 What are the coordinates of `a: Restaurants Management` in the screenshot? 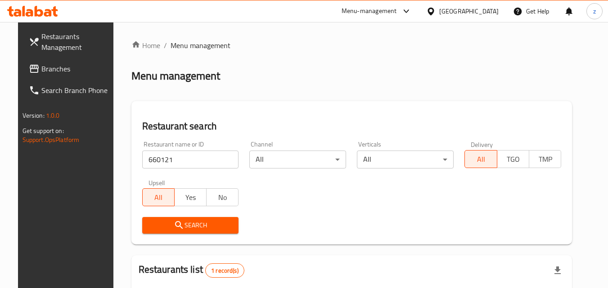 It's located at (71, 42).